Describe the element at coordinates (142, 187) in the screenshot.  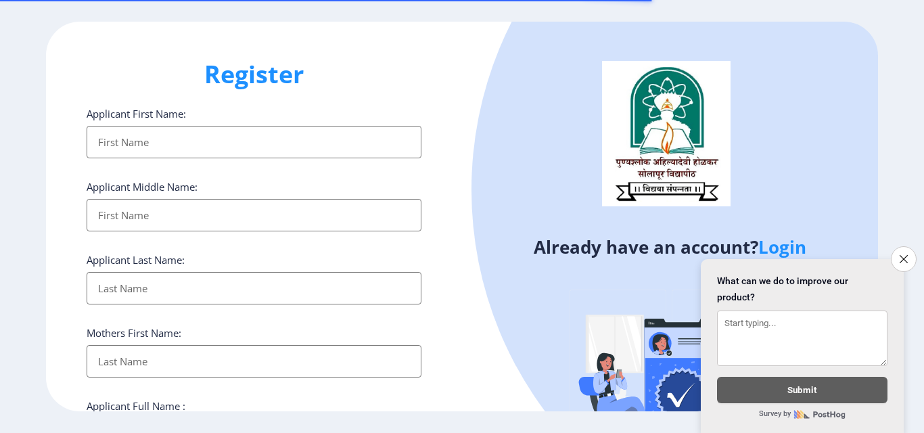
I see `label: Applicant Middle Name:` at that location.